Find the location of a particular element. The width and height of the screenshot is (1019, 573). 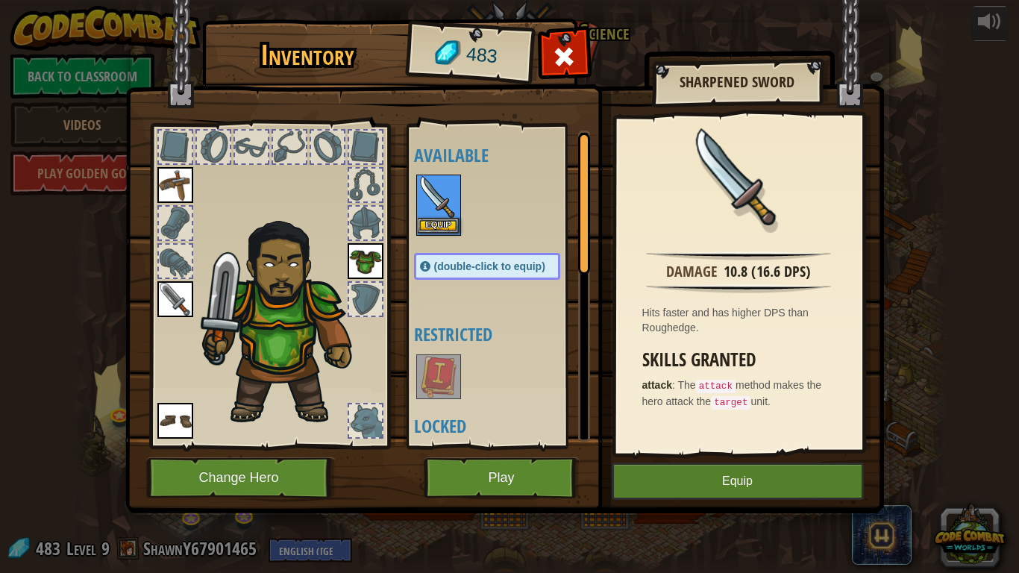

span: 483 is located at coordinates (481, 55).